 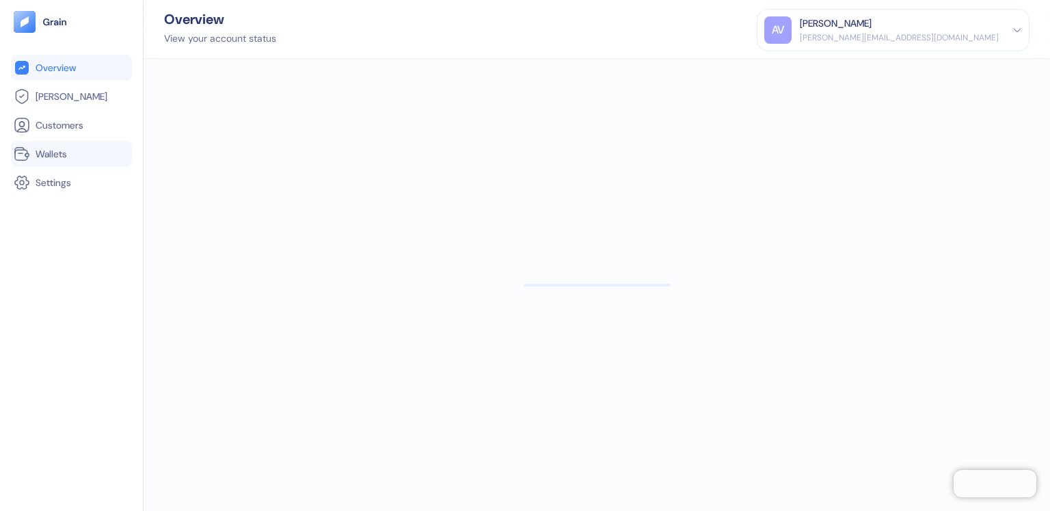 I want to click on span: Overview, so click(x=55, y=68).